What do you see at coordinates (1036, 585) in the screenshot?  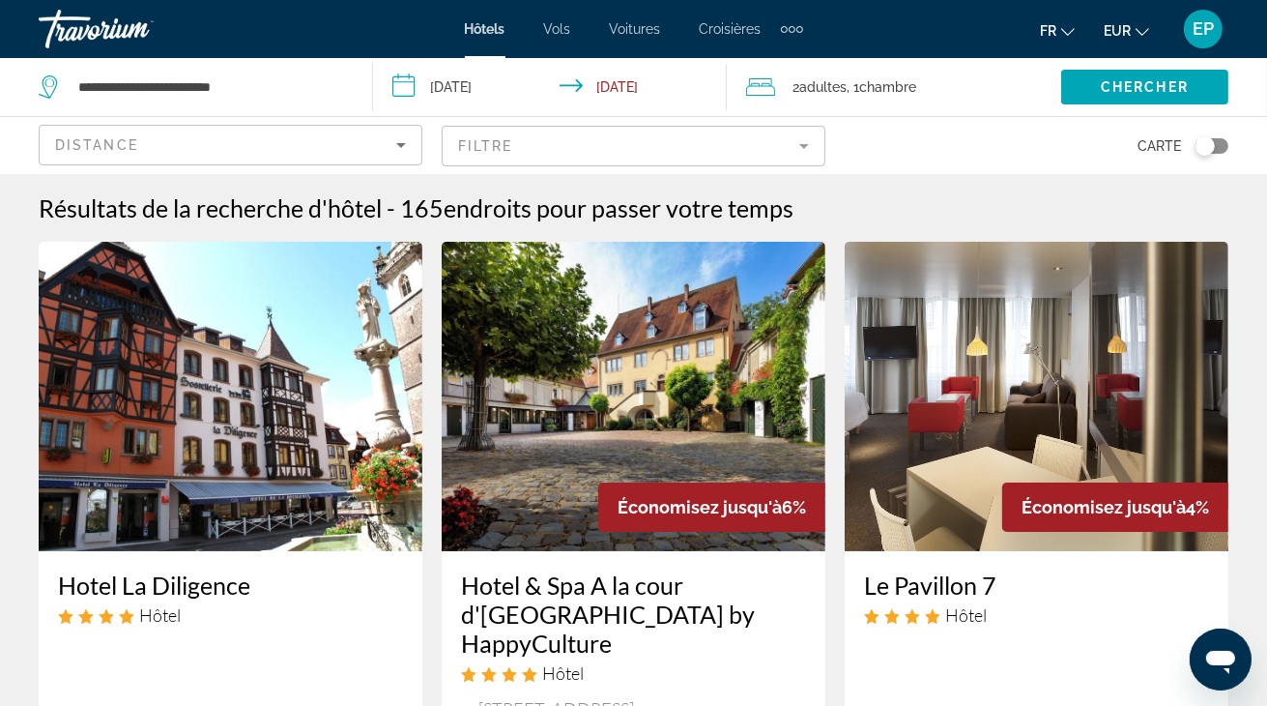 I see `h3: Le Pavillon 7` at bounding box center [1036, 585].